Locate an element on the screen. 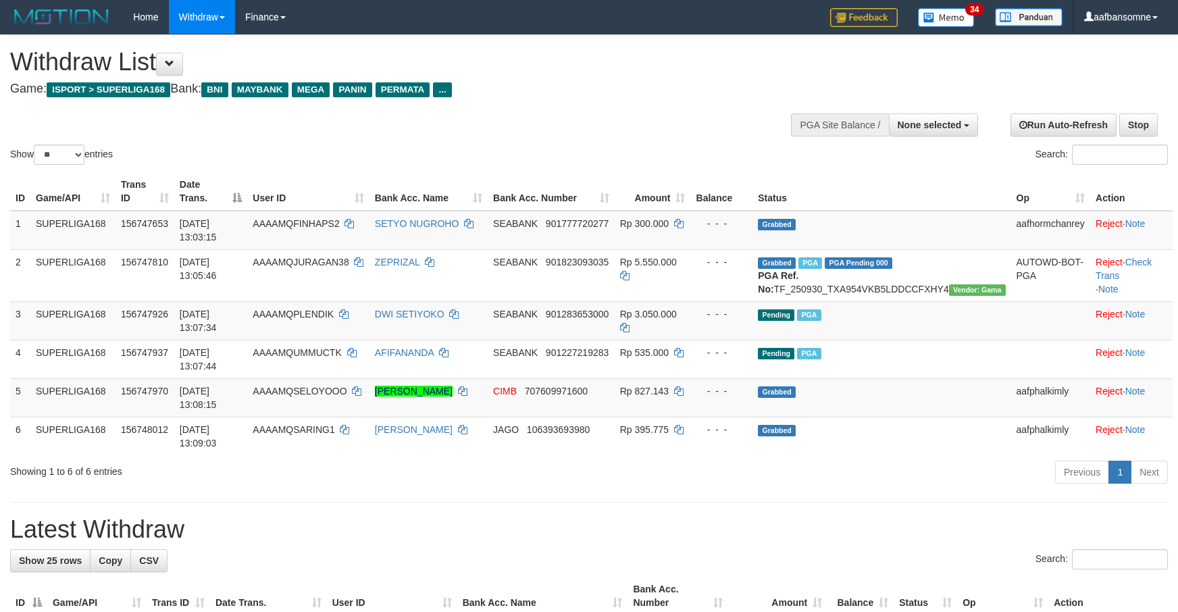 Image resolution: width=1178 pixels, height=612 pixels. span: CSV is located at coordinates (149, 561).